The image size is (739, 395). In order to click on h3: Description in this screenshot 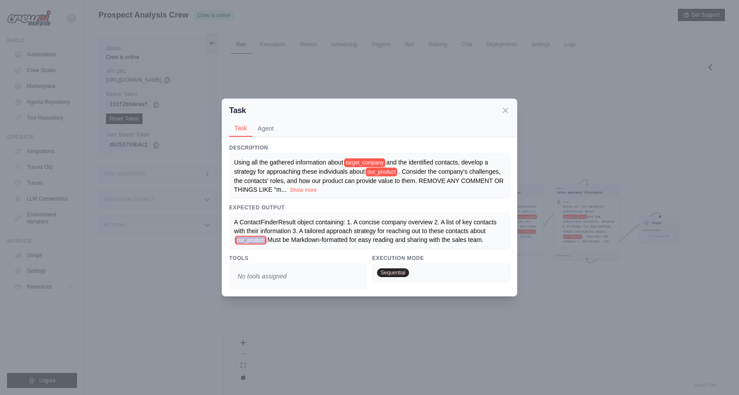, I will do `click(370, 148)`.